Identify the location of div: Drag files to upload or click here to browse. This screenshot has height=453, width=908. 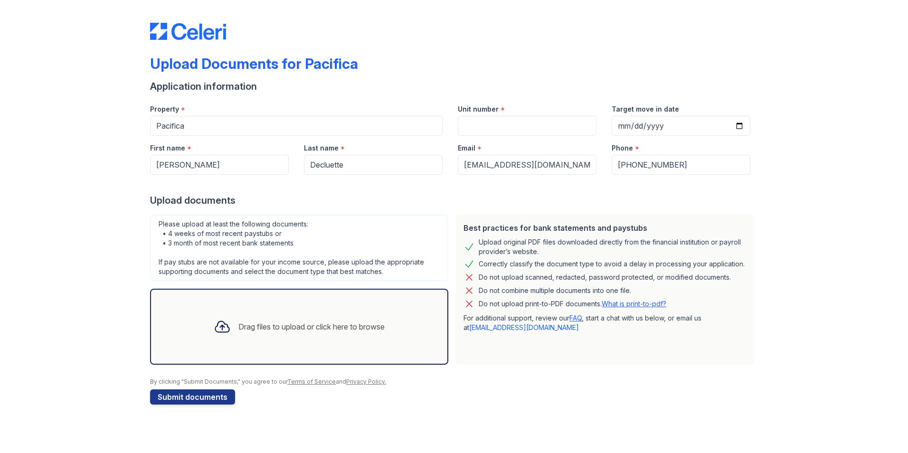
(312, 327).